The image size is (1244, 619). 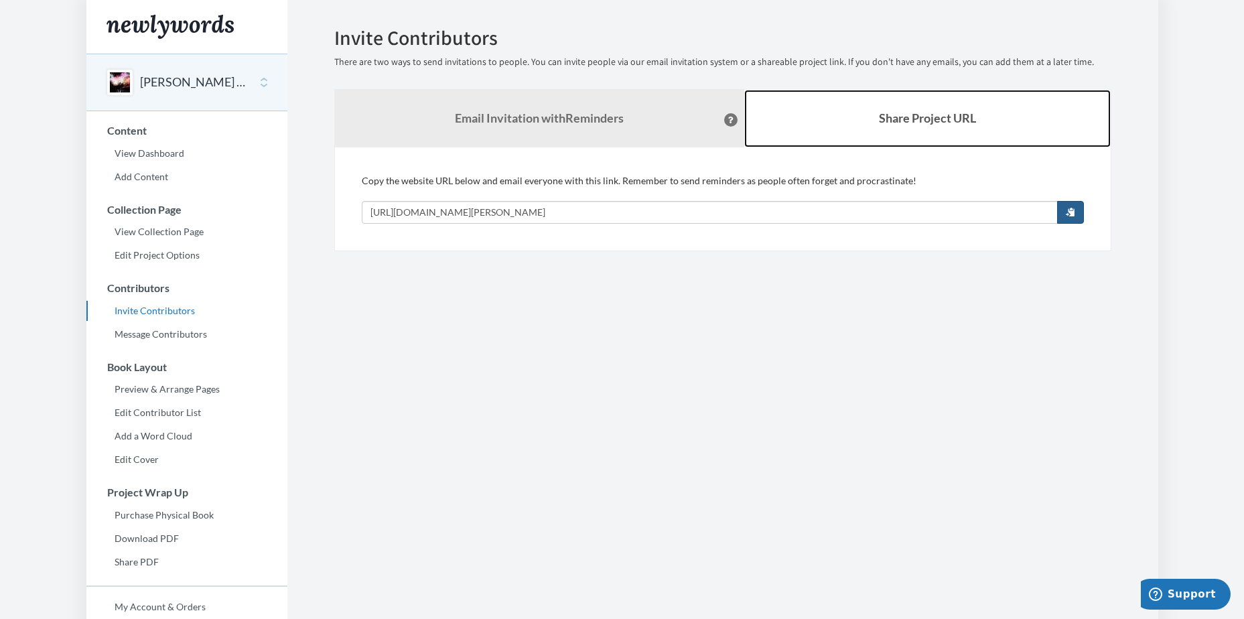 What do you see at coordinates (187, 311) in the screenshot?
I see `a: Invite Contributors` at bounding box center [187, 311].